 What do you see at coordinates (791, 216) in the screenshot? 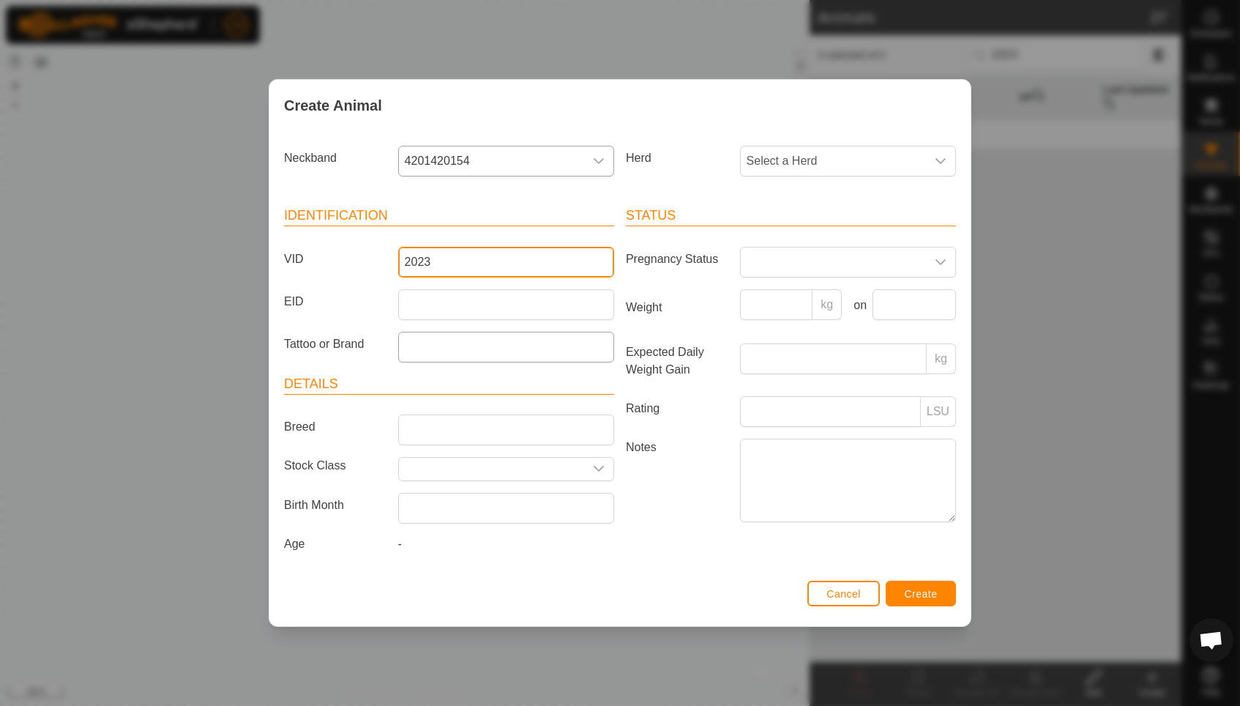
I see `header: Status` at bounding box center [791, 216].